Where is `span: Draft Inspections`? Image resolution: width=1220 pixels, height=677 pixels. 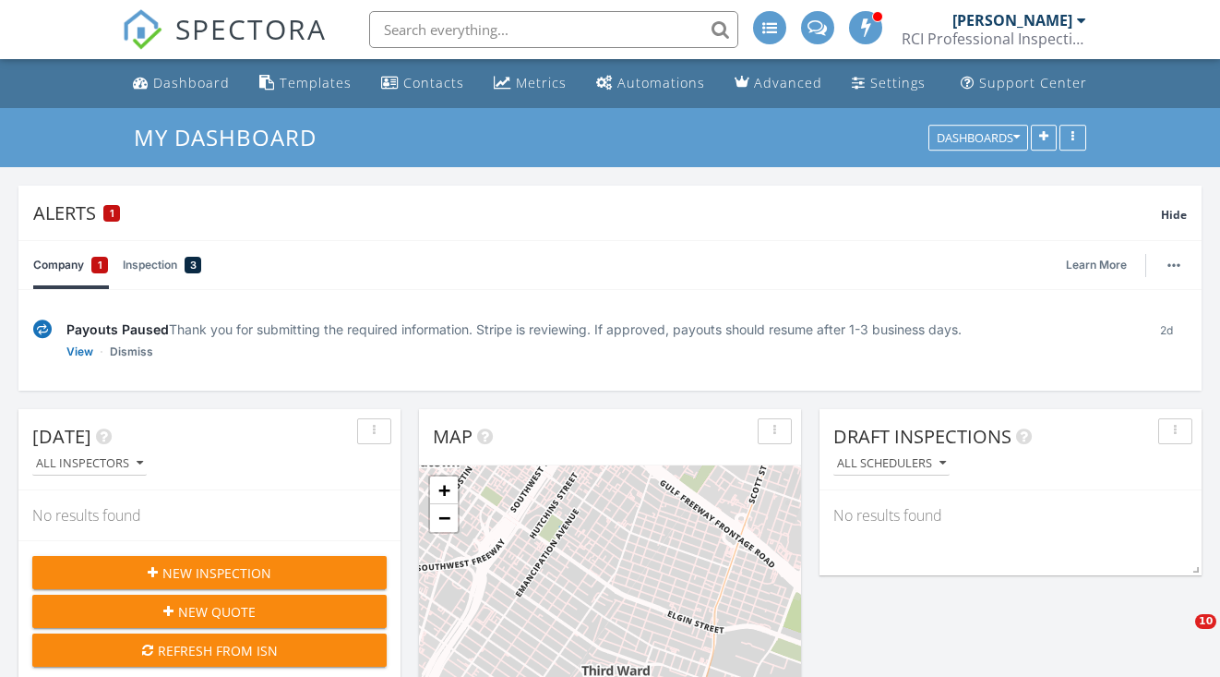 span: Draft Inspections is located at coordinates (922, 436).